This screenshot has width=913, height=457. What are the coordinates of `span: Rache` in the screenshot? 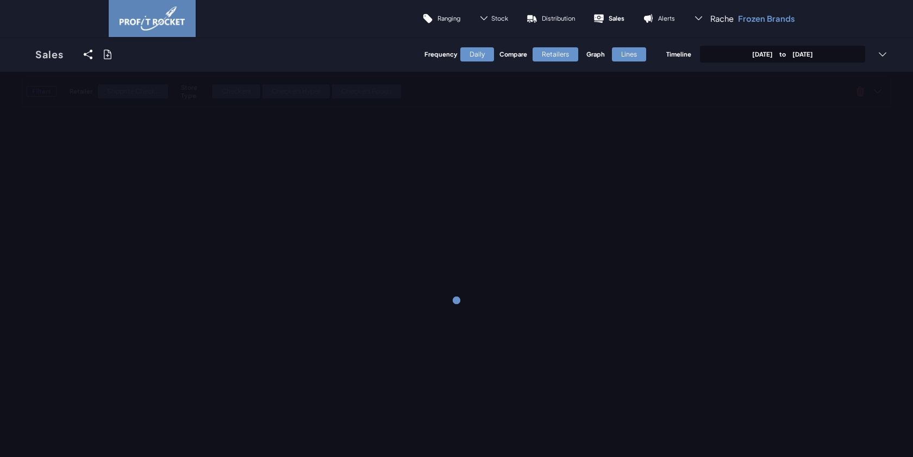 It's located at (722, 18).